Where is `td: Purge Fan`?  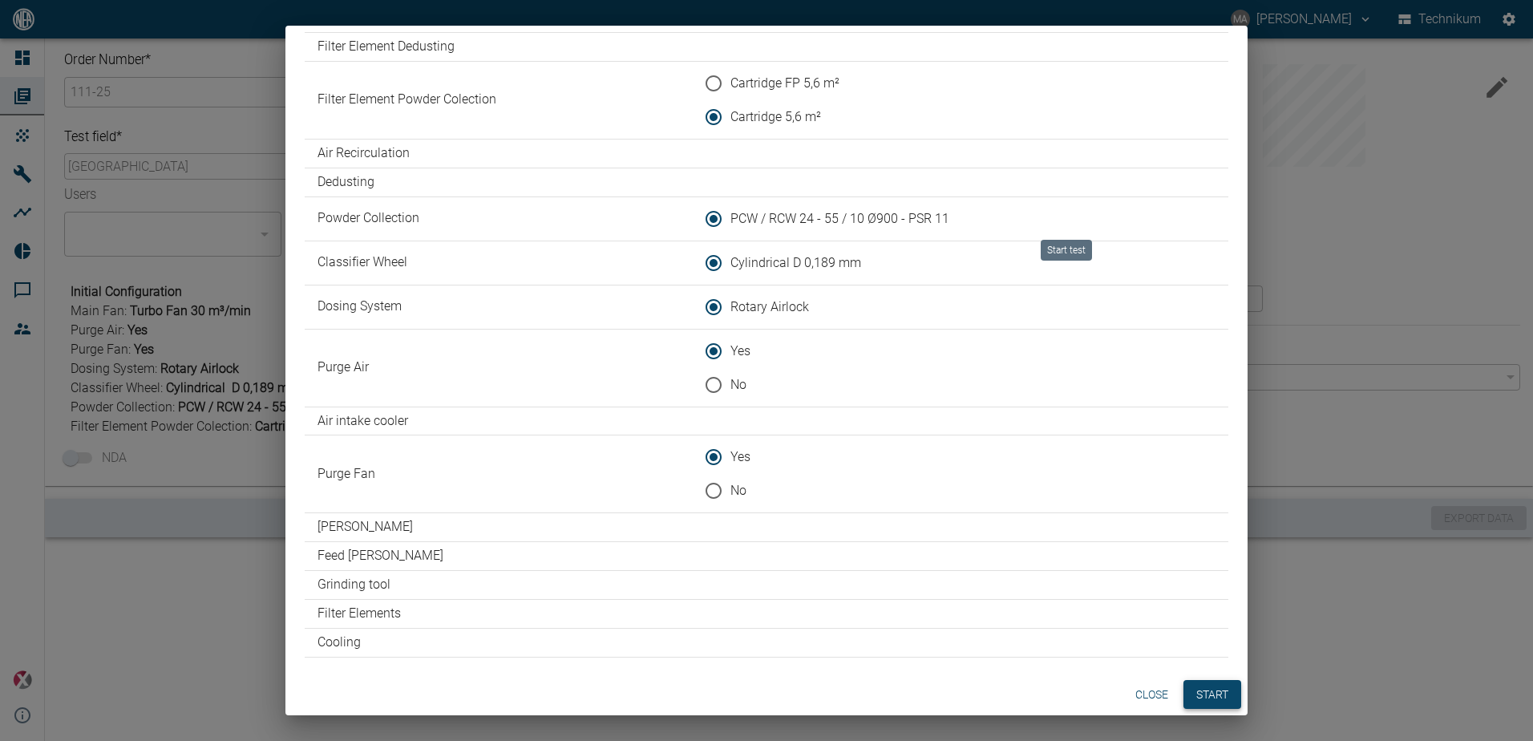 td: Purge Fan is located at coordinates (499, 474).